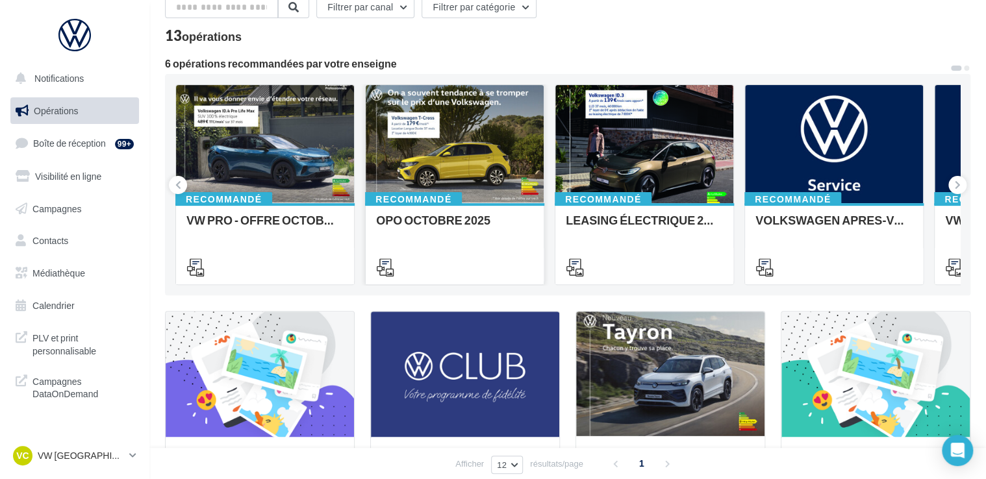 This screenshot has width=986, height=479. What do you see at coordinates (59, 78) in the screenshot?
I see `span: Notifications` at bounding box center [59, 78].